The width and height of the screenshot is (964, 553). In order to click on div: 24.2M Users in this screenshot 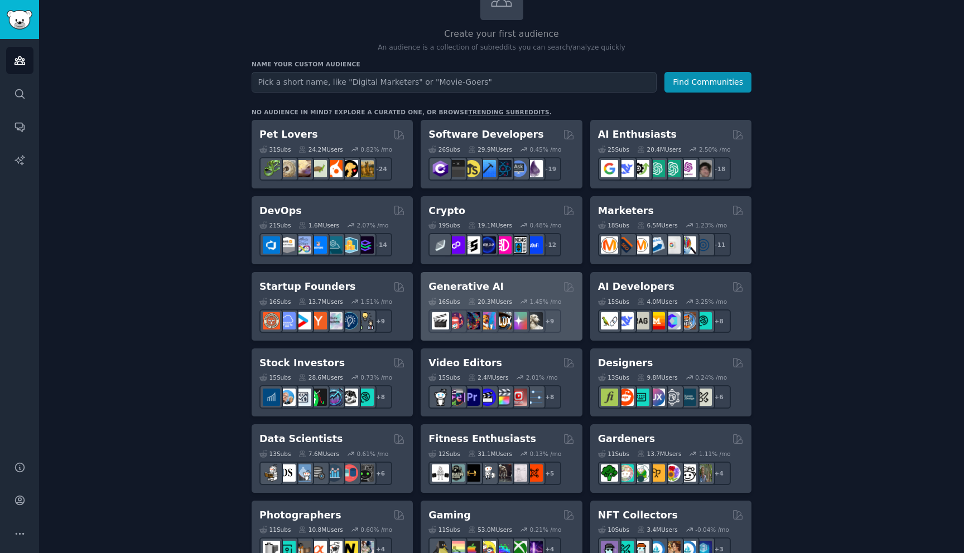, I will do `click(320, 150)`.